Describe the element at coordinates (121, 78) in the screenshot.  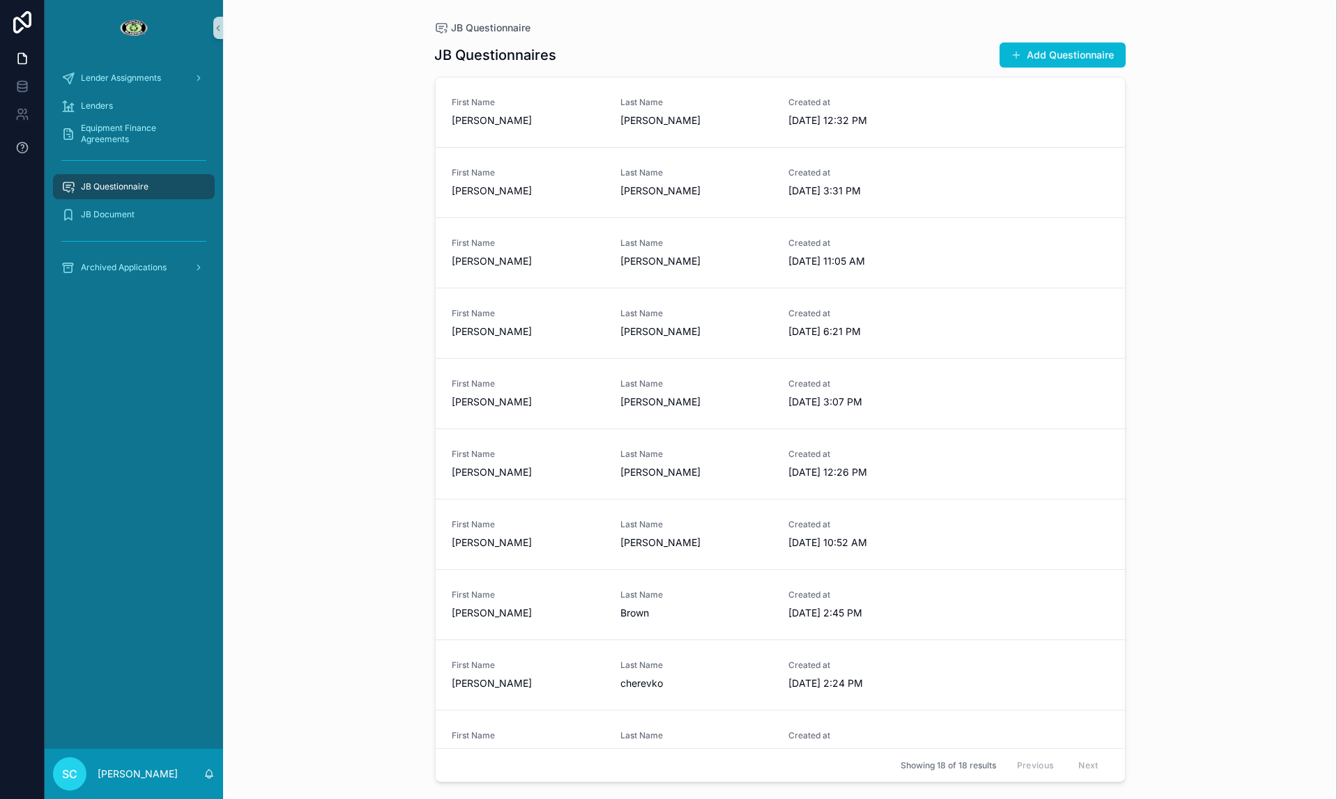
I see `span: Lender Assignments` at that location.